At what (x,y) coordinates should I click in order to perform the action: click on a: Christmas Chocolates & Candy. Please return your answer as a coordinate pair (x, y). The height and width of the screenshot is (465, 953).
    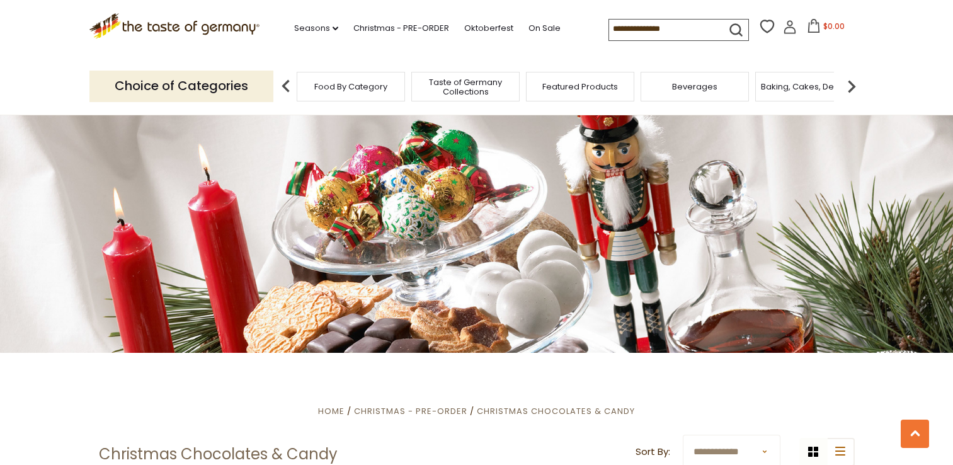
    Looking at the image, I should click on (555, 411).